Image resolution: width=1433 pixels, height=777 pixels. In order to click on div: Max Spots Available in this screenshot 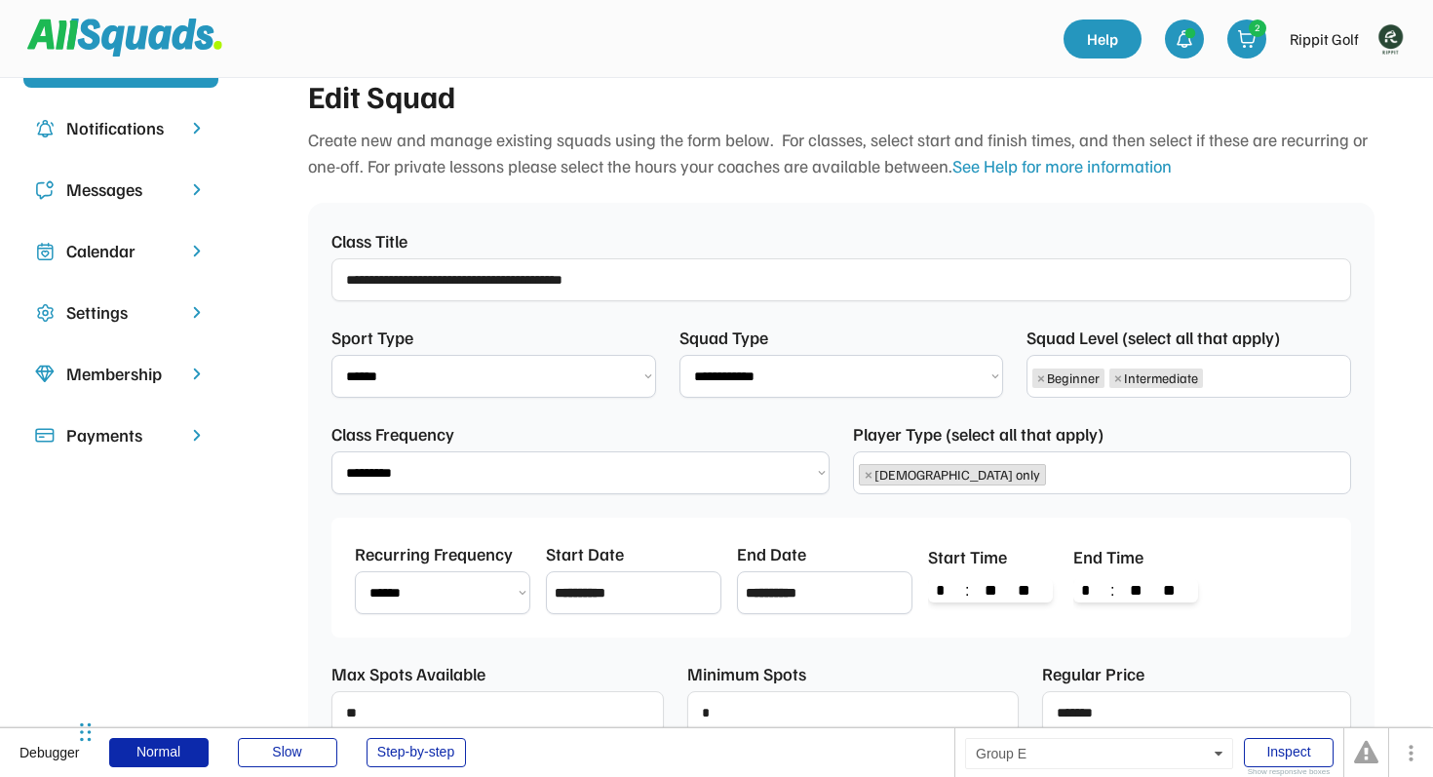, I will do `click(409, 674)`.